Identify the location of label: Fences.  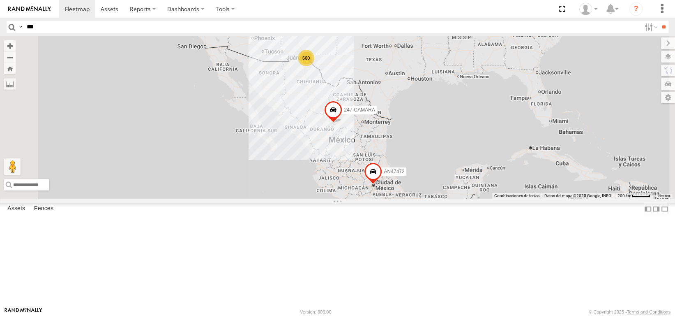
(44, 209).